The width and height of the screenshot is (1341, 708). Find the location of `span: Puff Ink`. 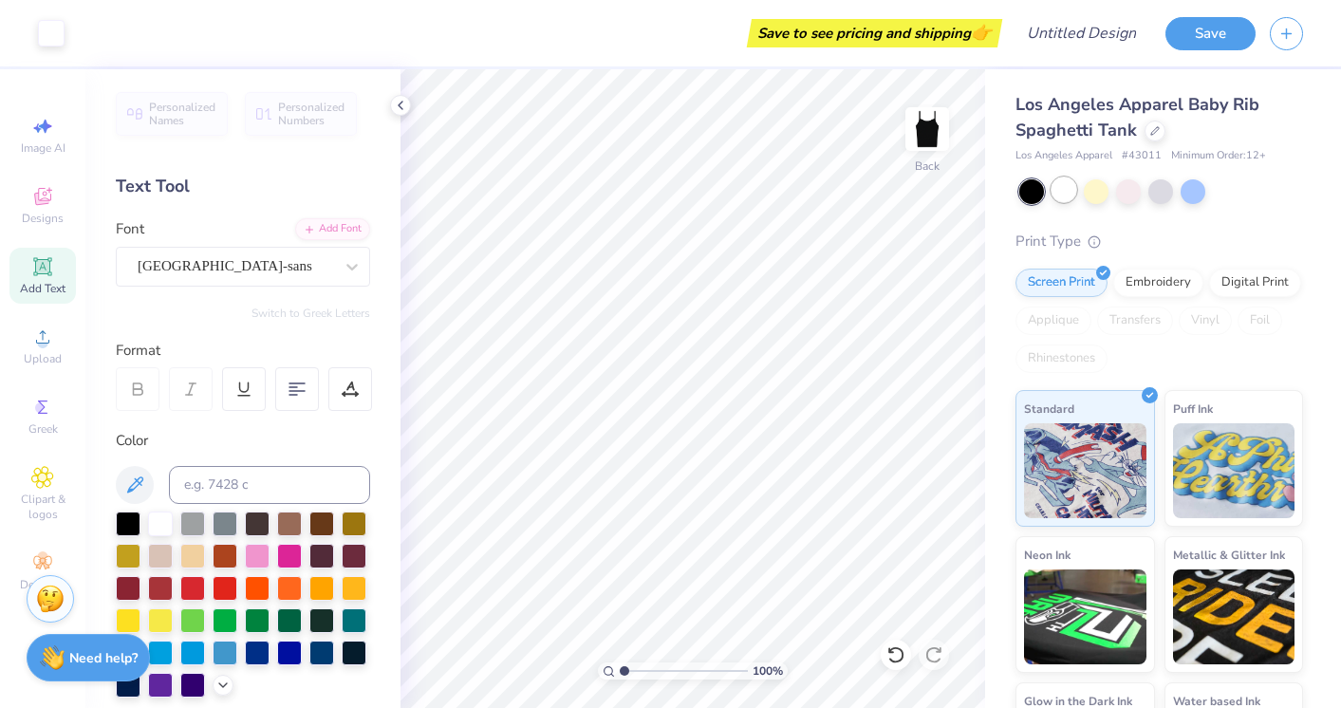

span: Puff Ink is located at coordinates (1193, 408).